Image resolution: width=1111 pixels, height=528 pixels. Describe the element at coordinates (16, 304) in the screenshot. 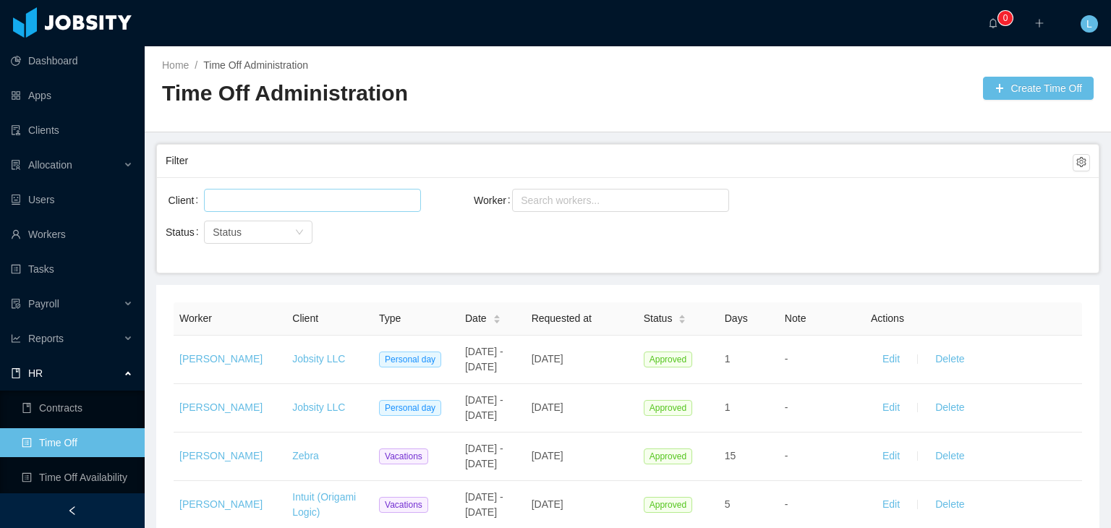

I see `i: icon: file-protect` at that location.